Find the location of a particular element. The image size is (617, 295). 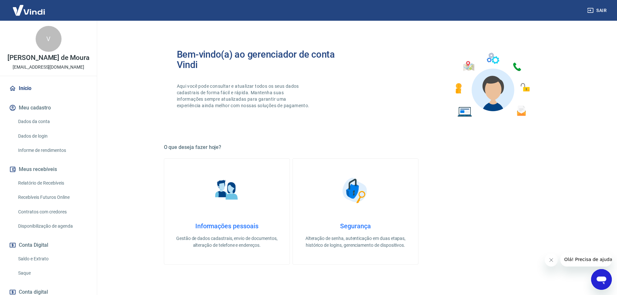

a: Recebíveis Futuros Online is located at coordinates (52, 197).